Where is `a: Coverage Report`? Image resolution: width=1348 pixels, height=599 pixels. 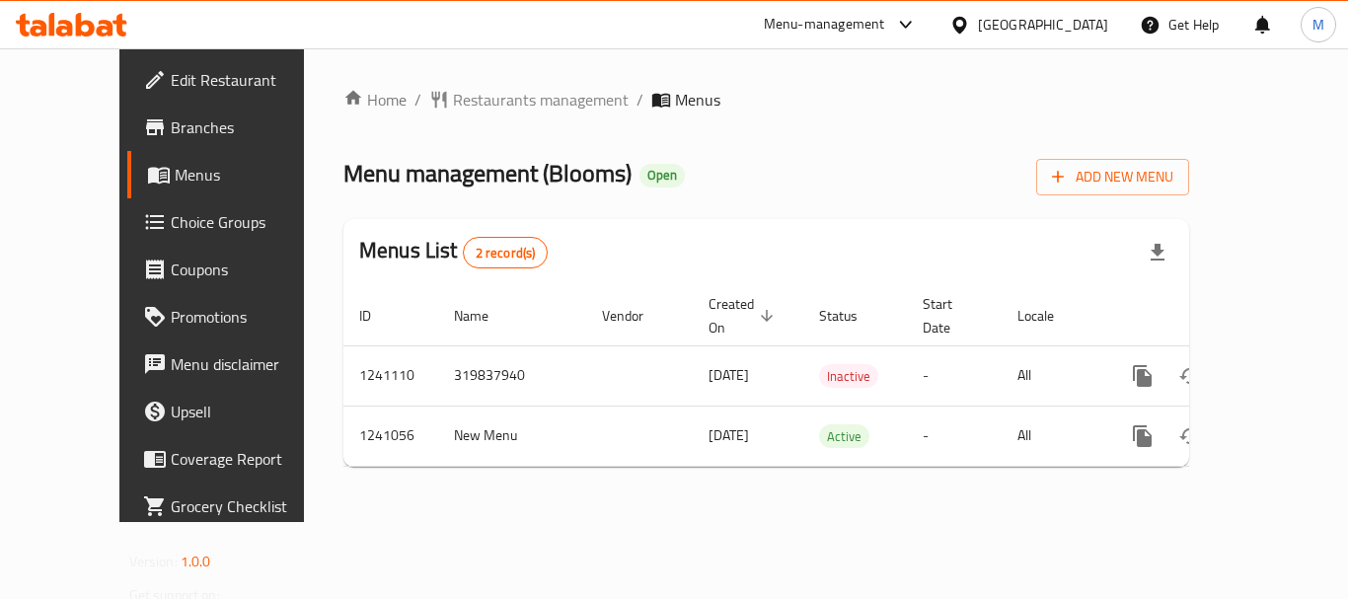
a: Coverage Report is located at coordinates (236, 459).